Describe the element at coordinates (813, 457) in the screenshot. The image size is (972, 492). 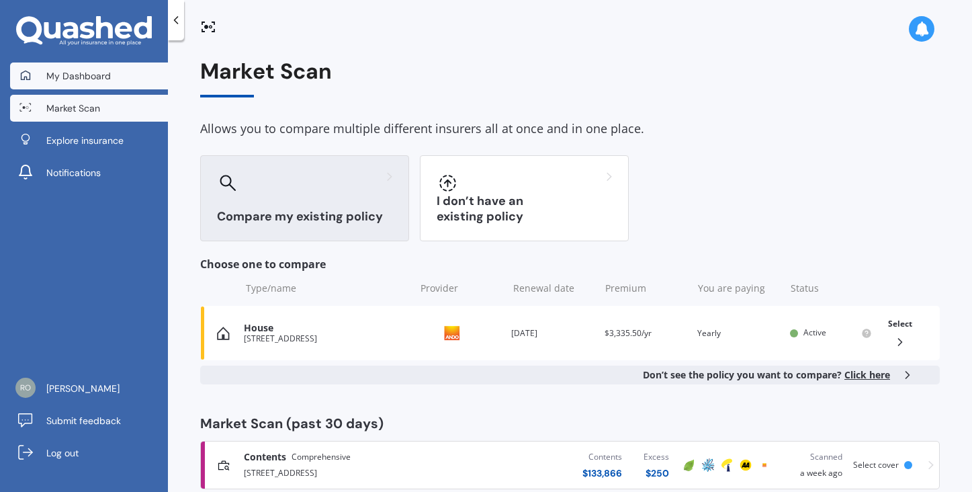
I see `div: Scanned` at that location.